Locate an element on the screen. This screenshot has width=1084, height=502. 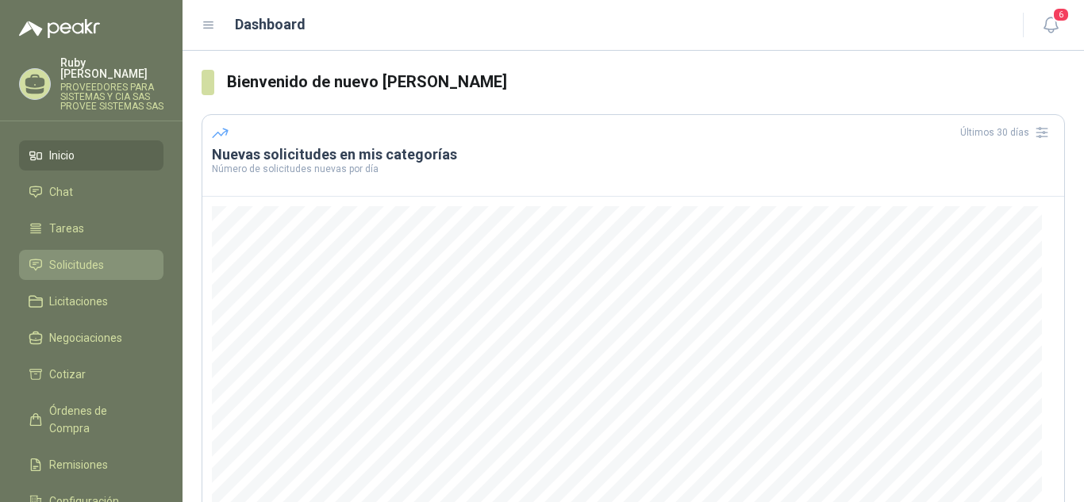
span: Tareas is located at coordinates (67, 229).